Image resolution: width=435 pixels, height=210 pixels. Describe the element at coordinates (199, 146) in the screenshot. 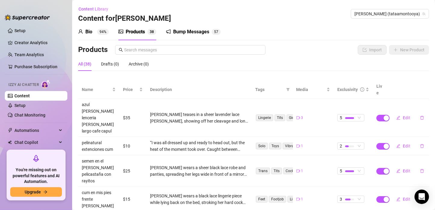

I see `div: “I was all dressed up and ready to head out, but the heat of the moment took over. Caught between...` at that location.